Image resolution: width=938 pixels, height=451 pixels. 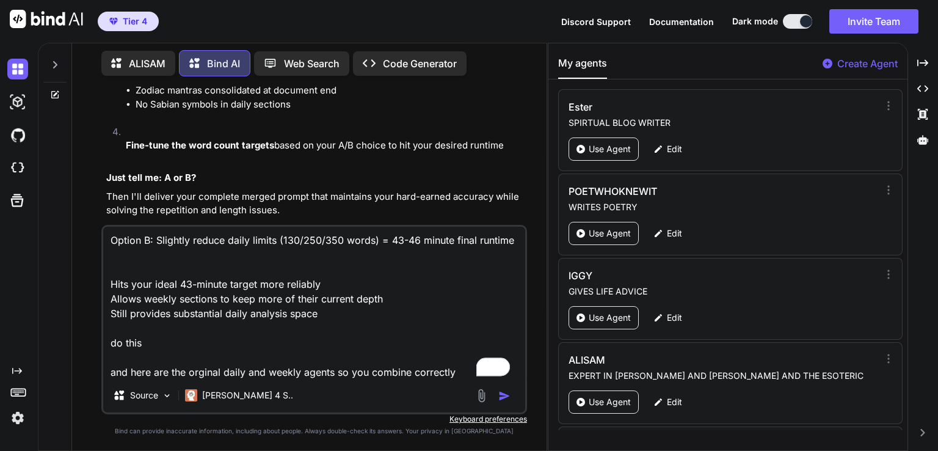 What do you see at coordinates (18, 168) in the screenshot?
I see `img: cloudideIcon` at bounding box center [18, 168].